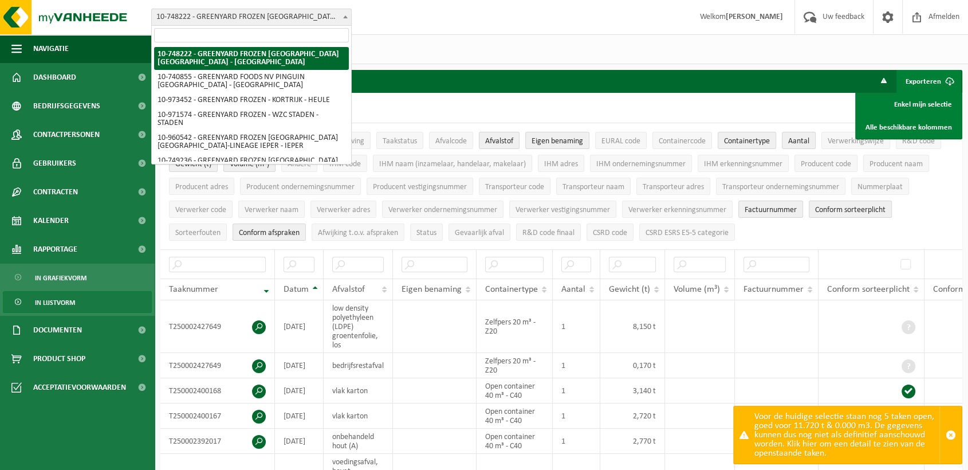  What do you see at coordinates (343, 210) in the screenshot?
I see `span: Verwerker adres` at bounding box center [343, 210].